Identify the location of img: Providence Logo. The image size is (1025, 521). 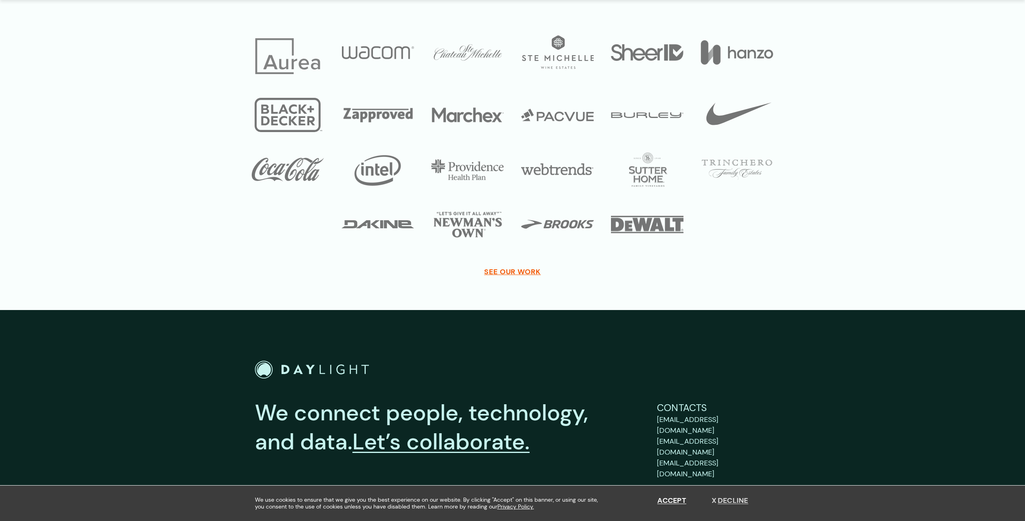
(467, 169).